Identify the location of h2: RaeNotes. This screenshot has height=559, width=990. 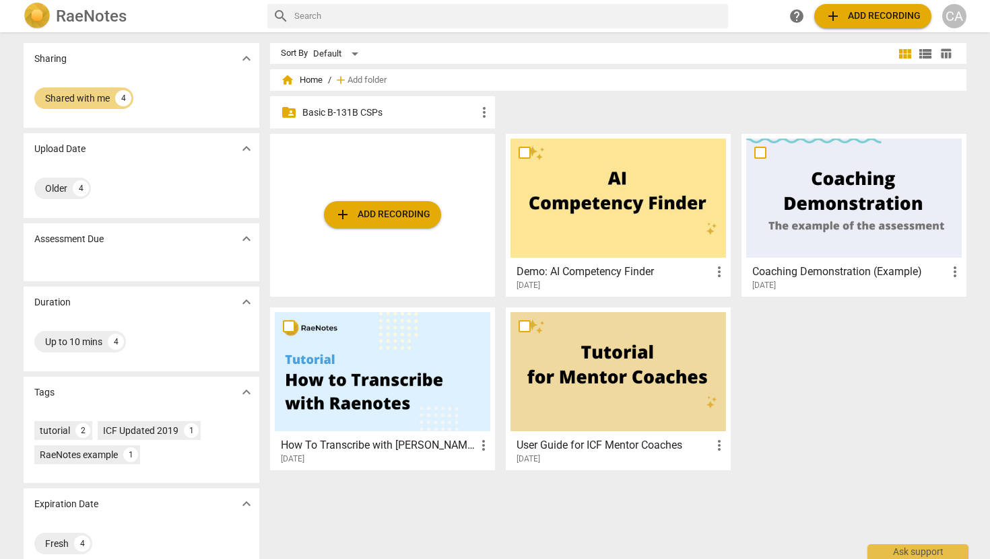
(91, 16).